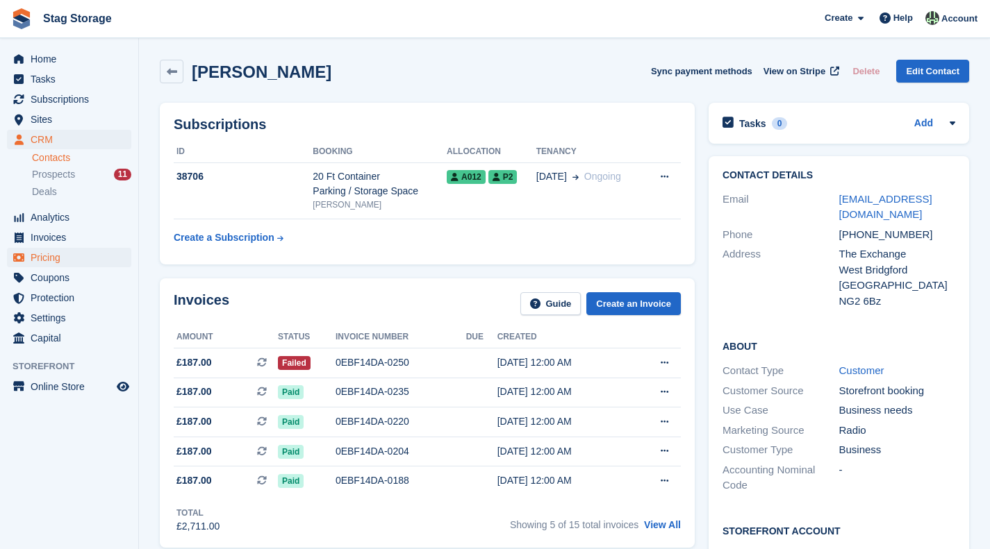 The image size is (990, 549). I want to click on a: Stag Storage, so click(77, 18).